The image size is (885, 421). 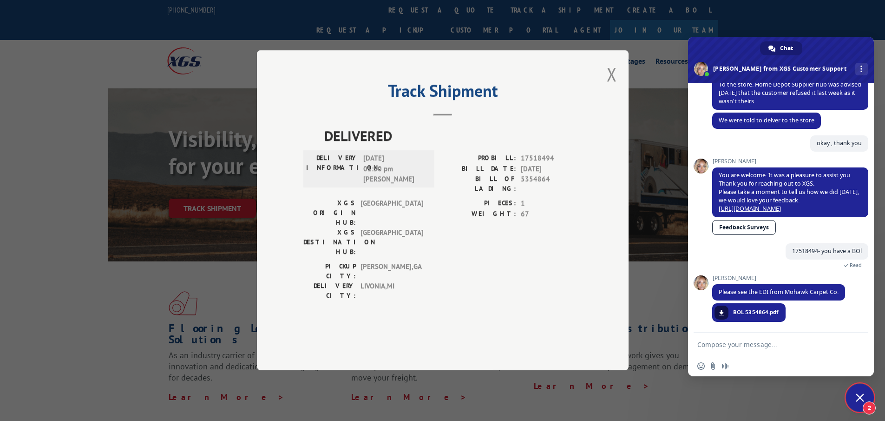 I want to click on label: PROBILL:, so click(x=480, y=158).